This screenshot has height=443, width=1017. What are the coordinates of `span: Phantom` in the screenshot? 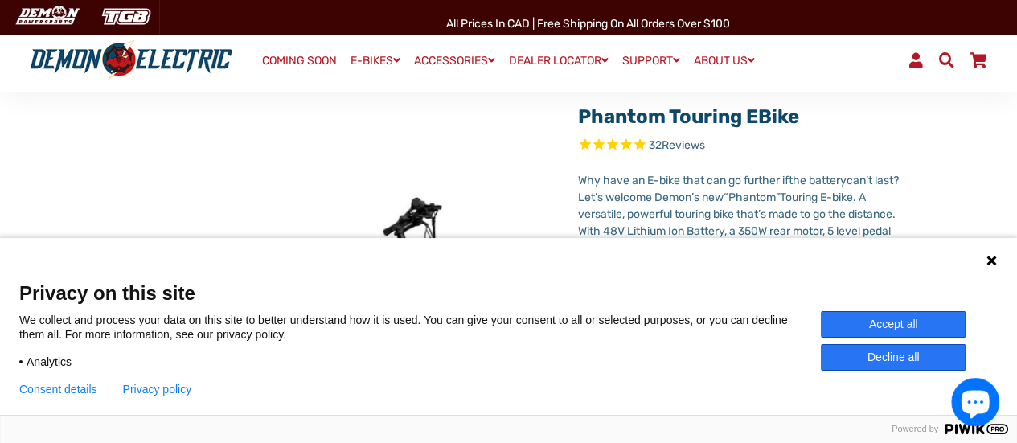 It's located at (751, 197).